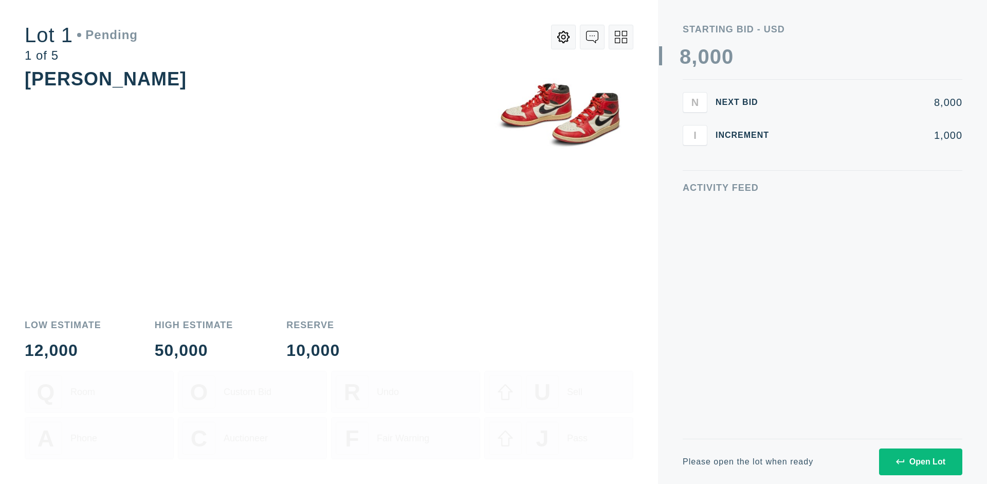 Image resolution: width=987 pixels, height=484 pixels. I want to click on div: 1 of 5, so click(81, 56).